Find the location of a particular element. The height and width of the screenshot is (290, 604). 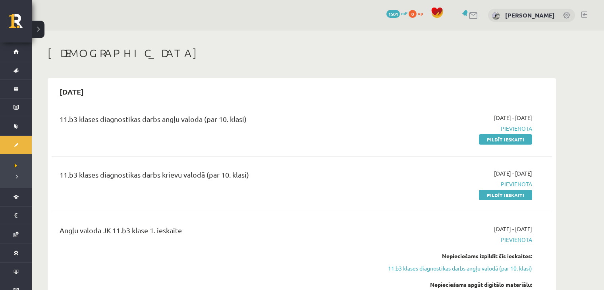

div: Nepieciešams izpildīt šīs ieskaites: is located at coordinates (457, 256).